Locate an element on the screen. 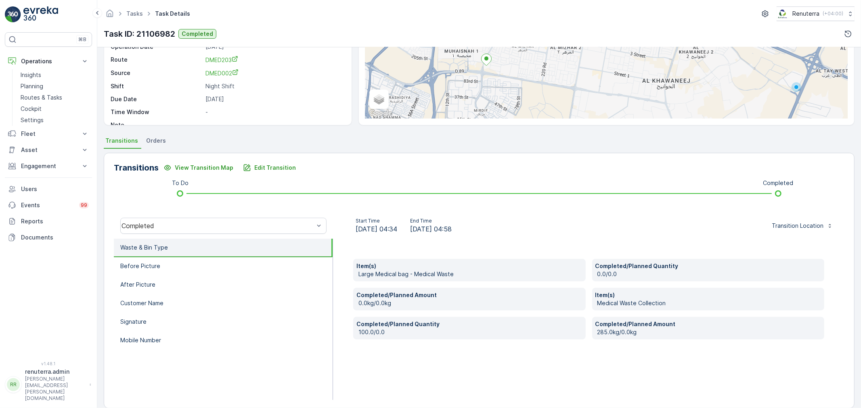  button: Engagement is located at coordinates (48, 166).